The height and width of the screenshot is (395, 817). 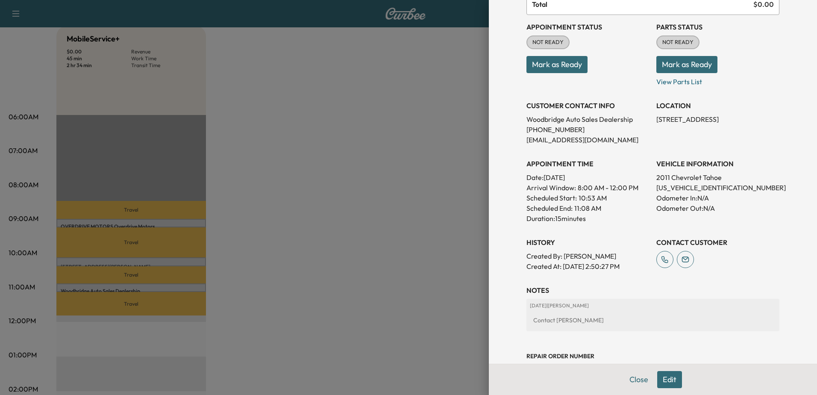 I want to click on p: View Parts List, so click(x=717, y=80).